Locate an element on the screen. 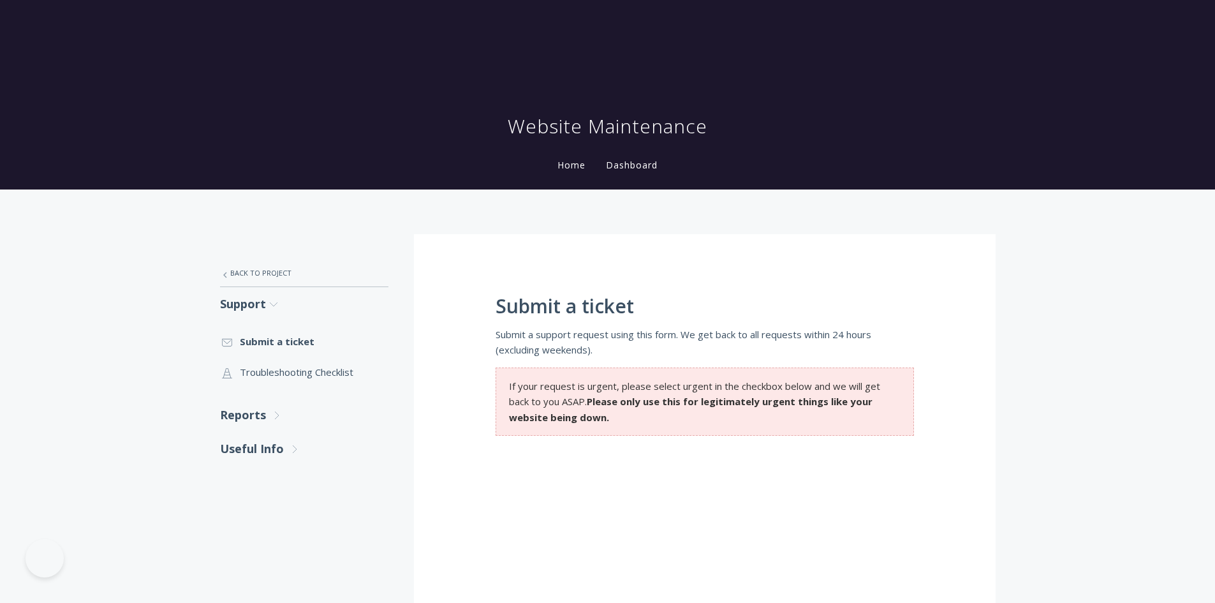  a: Reports is located at coordinates (304, 415).